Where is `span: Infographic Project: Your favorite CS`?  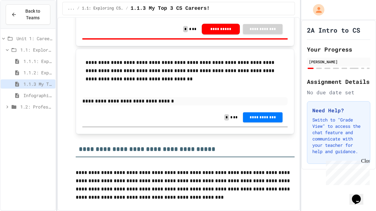
span: Infographic Project: Your favorite CS is located at coordinates (38, 95).